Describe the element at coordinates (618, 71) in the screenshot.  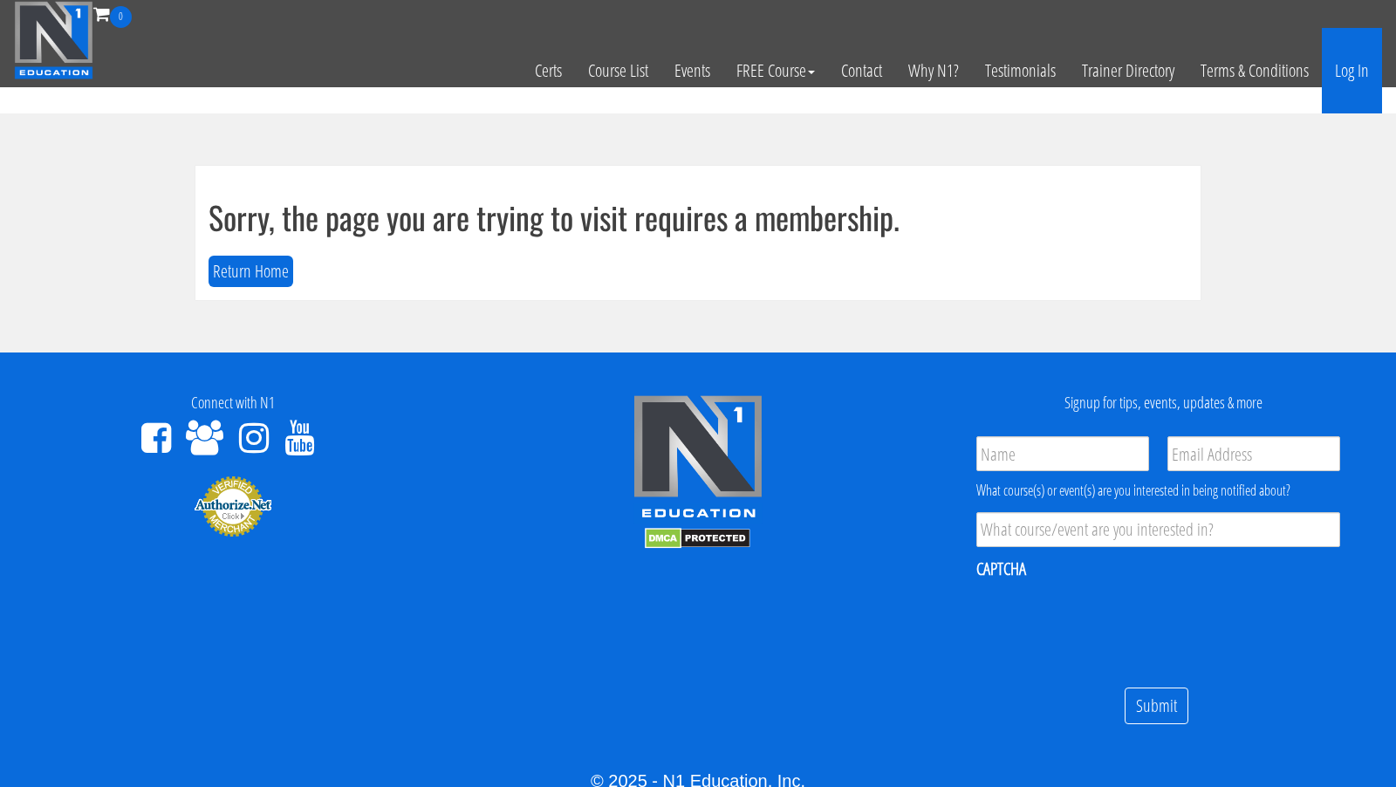
I see `a: Course List` at that location.